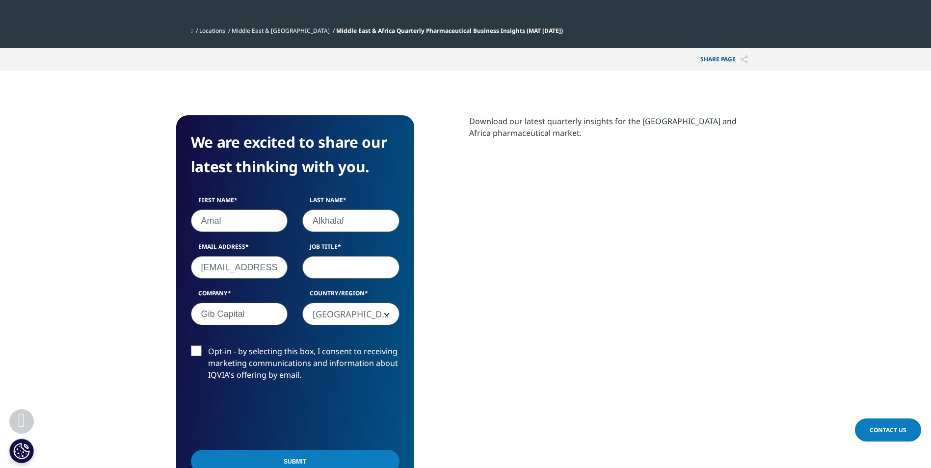 This screenshot has width=931, height=468. Describe the element at coordinates (239, 203) in the screenshot. I see `label: First Name` at that location.